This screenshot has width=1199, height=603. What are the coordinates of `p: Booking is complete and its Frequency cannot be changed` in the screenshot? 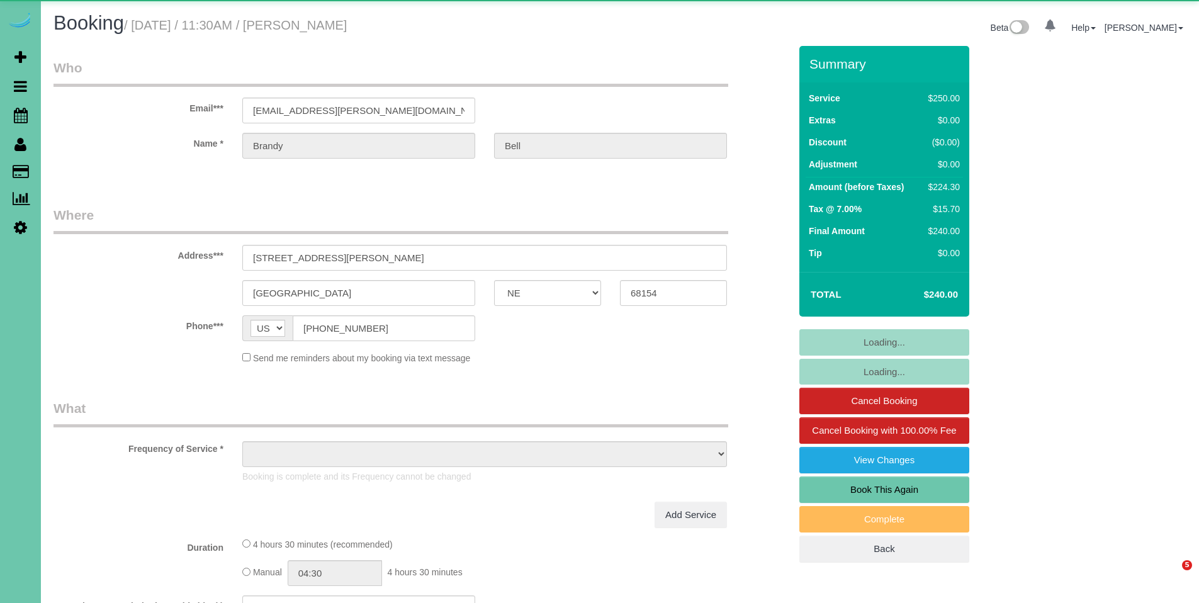 It's located at (485, 476).